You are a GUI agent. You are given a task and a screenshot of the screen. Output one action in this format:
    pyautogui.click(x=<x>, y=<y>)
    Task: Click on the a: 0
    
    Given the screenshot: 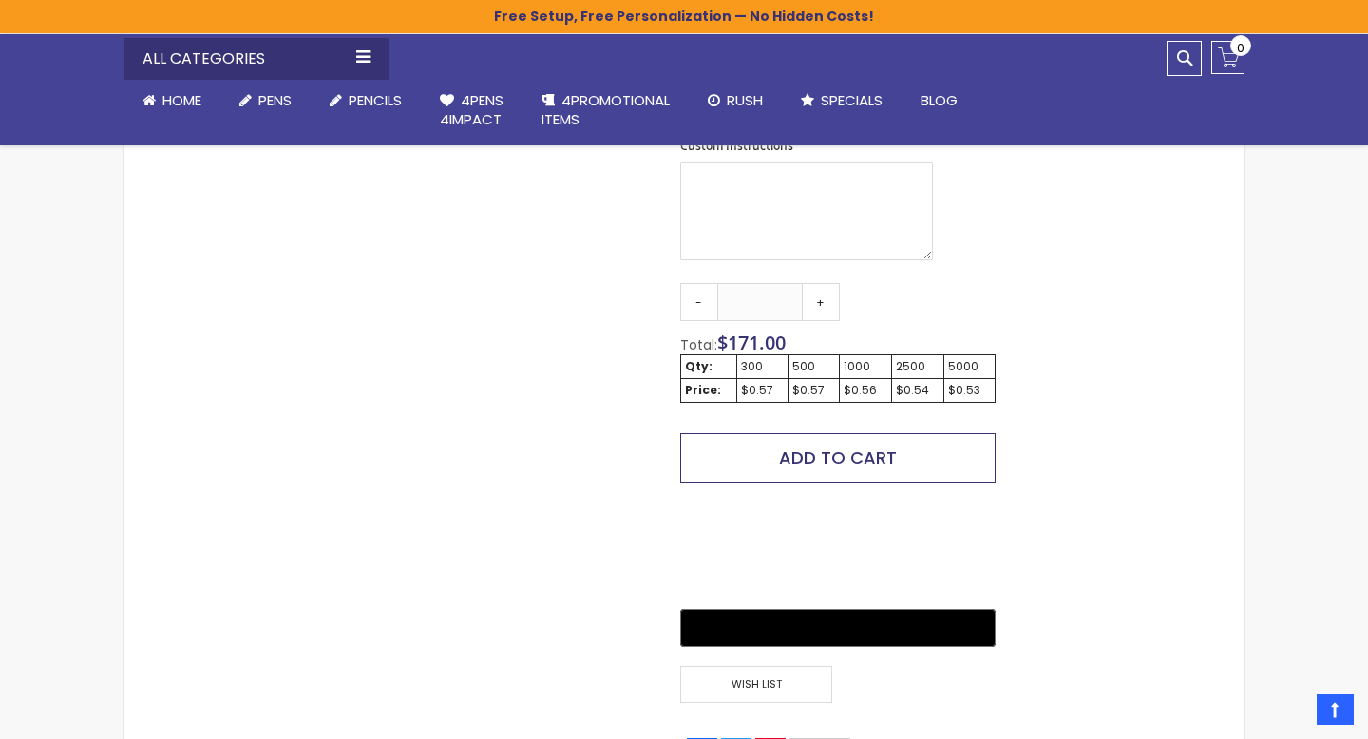 What is the action you would take?
    pyautogui.click(x=1227, y=57)
    